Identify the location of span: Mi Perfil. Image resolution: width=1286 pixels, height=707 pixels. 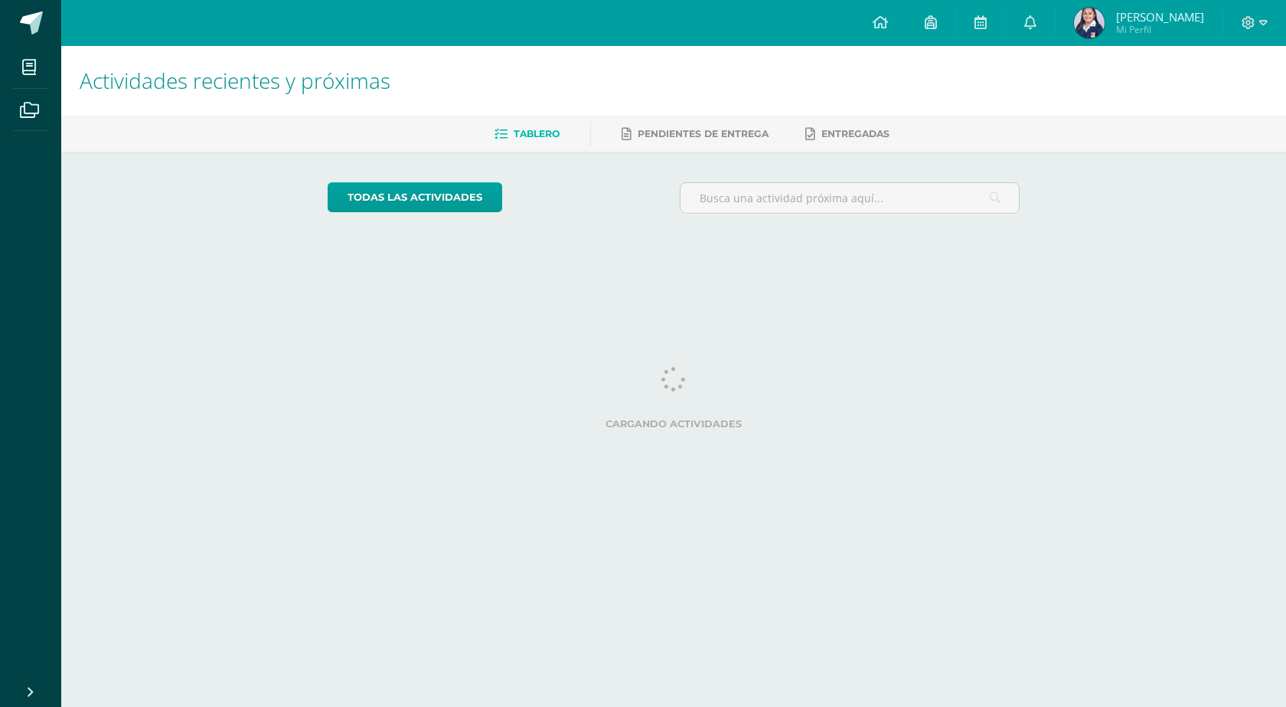
(1160, 29).